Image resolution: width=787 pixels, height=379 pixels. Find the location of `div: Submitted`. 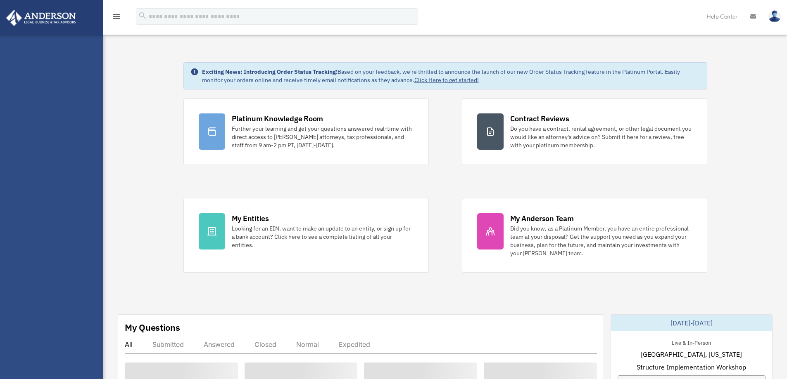

div: Submitted is located at coordinates (168, 345).